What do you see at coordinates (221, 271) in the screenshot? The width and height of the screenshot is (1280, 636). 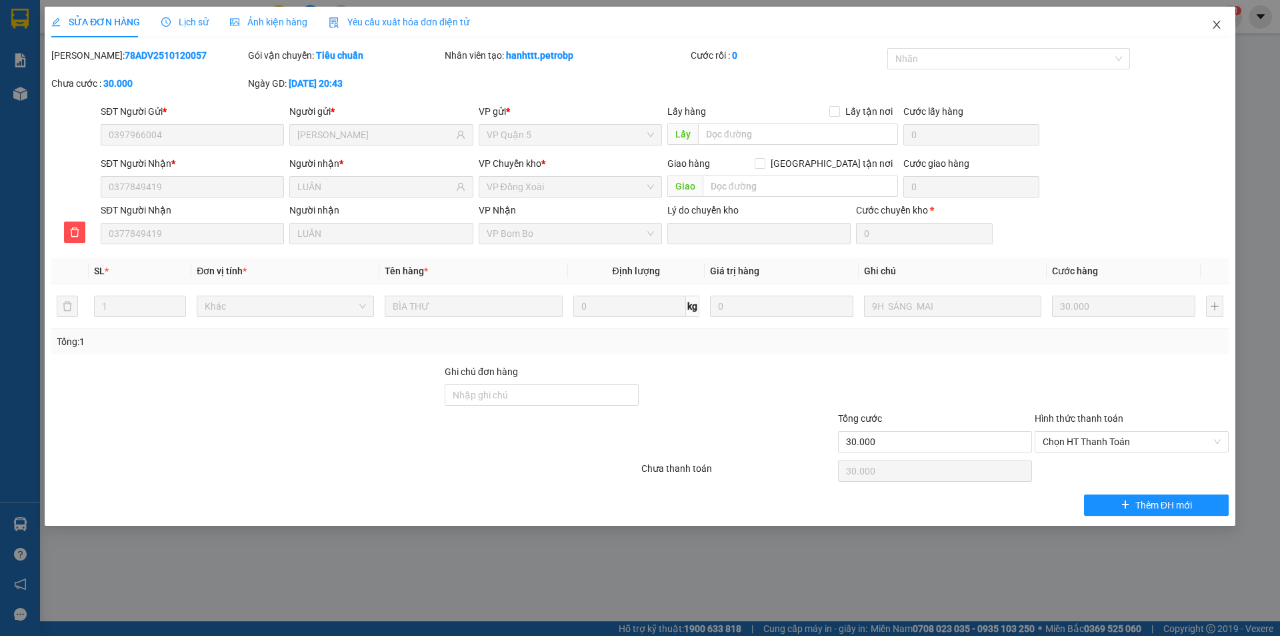 I see `span: Đơn vị tính` at bounding box center [221, 271].